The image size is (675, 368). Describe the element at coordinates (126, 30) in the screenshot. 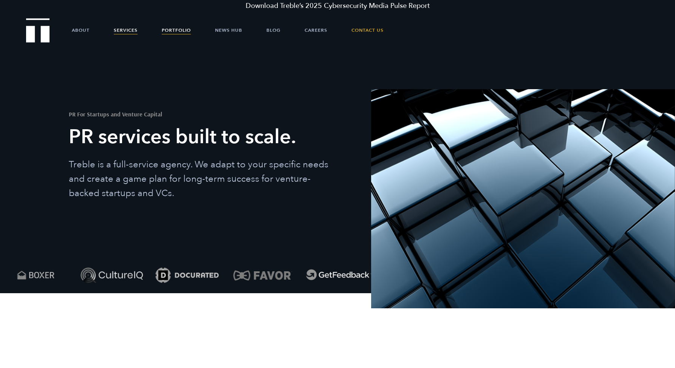

I see `a: Services` at that location.